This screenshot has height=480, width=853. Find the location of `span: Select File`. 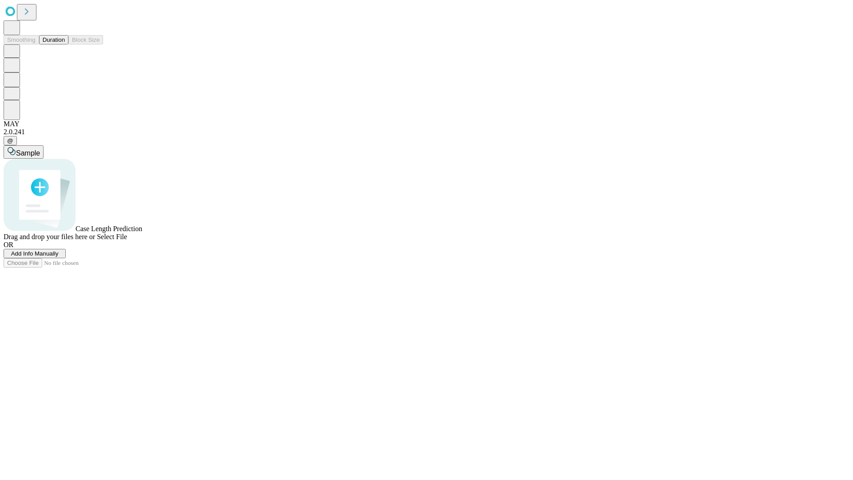

span: Select File is located at coordinates (112, 236).